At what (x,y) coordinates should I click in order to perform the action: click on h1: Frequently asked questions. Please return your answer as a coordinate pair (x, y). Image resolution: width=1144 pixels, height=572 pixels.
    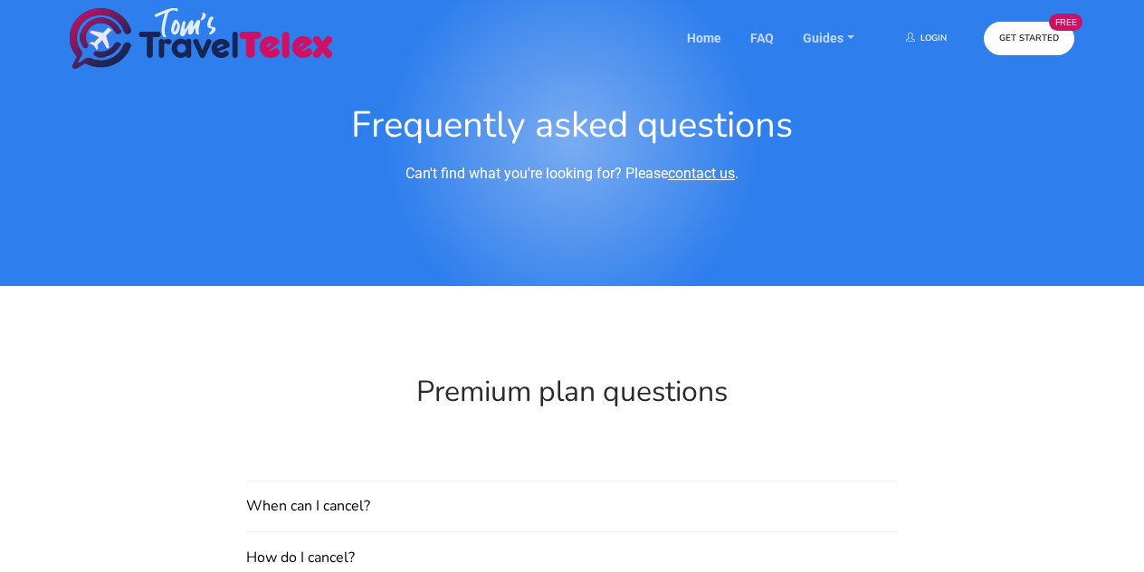
    Looking at the image, I should click on (572, 125).